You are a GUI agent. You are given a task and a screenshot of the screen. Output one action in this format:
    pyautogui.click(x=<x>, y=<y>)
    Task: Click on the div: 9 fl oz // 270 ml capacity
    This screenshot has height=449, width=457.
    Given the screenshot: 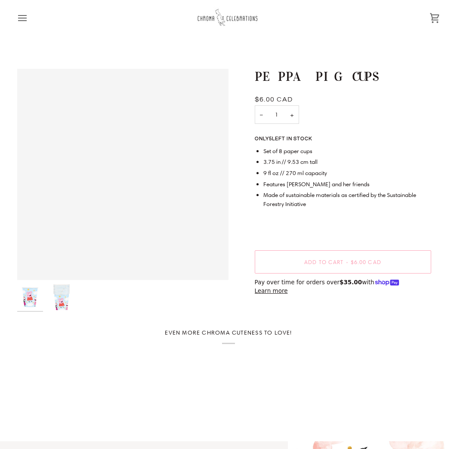 What is the action you would take?
    pyautogui.click(x=347, y=173)
    